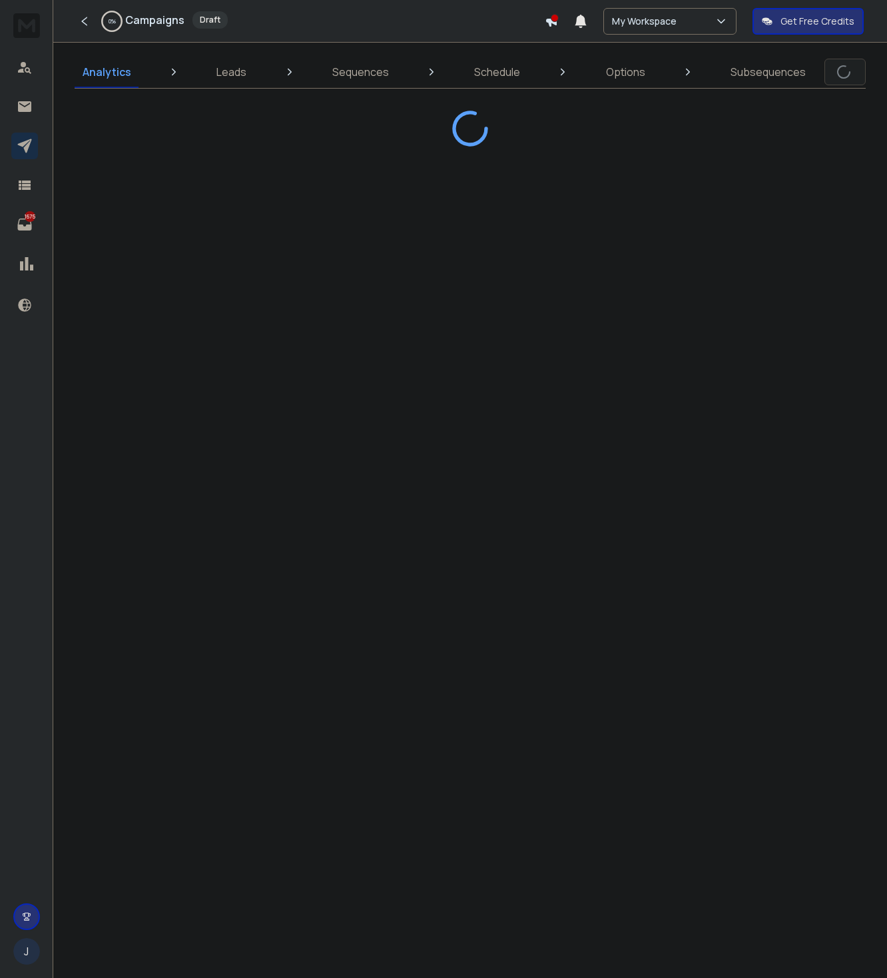 This screenshot has width=887, height=978. I want to click on a: Subsequences, so click(768, 72).